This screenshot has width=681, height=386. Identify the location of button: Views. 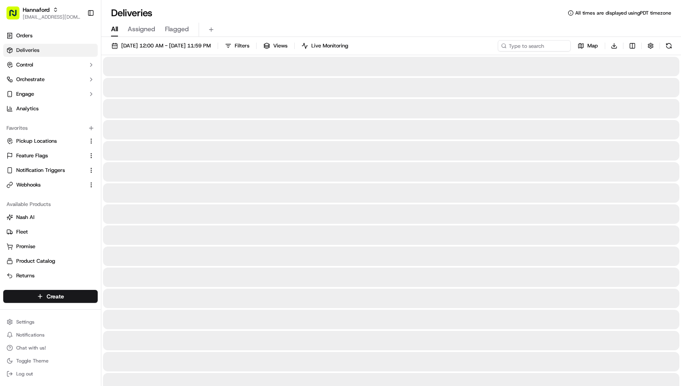
(275, 46).